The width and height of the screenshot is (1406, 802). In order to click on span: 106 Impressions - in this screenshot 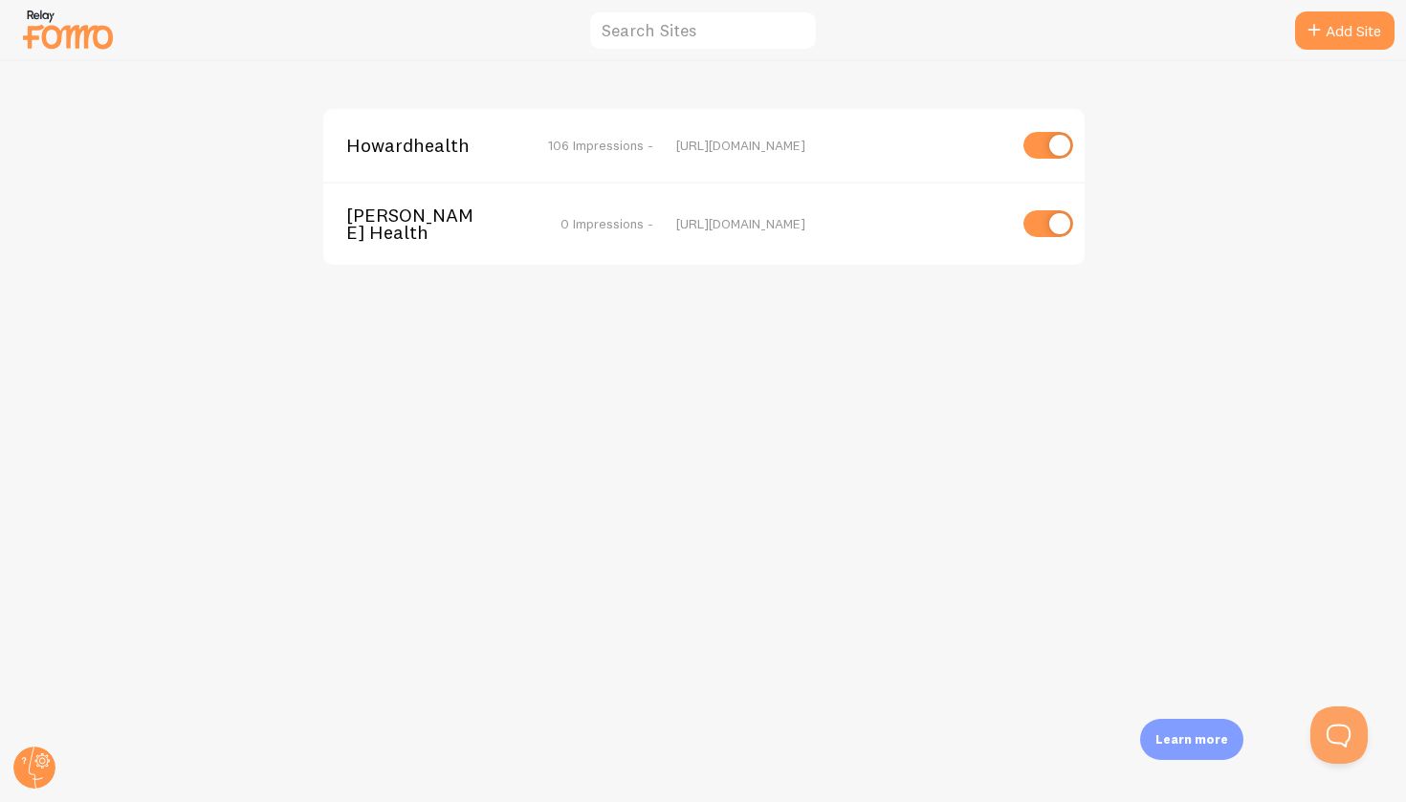, I will do `click(600, 145)`.